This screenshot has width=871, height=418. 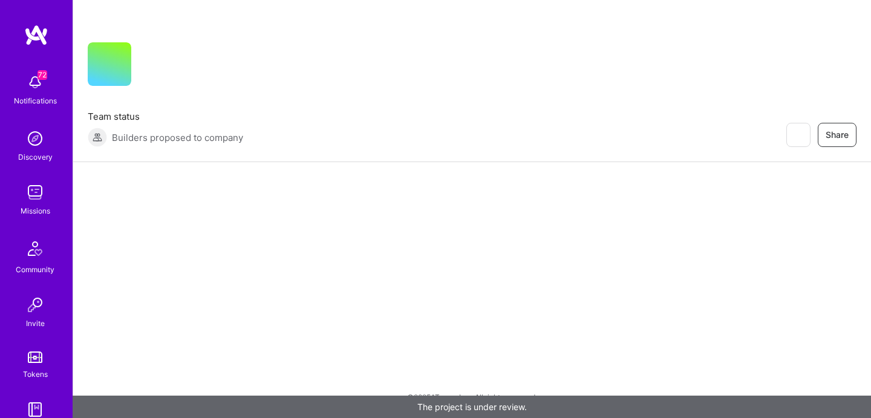 What do you see at coordinates (35, 157) in the screenshot?
I see `div: Discovery` at bounding box center [35, 157].